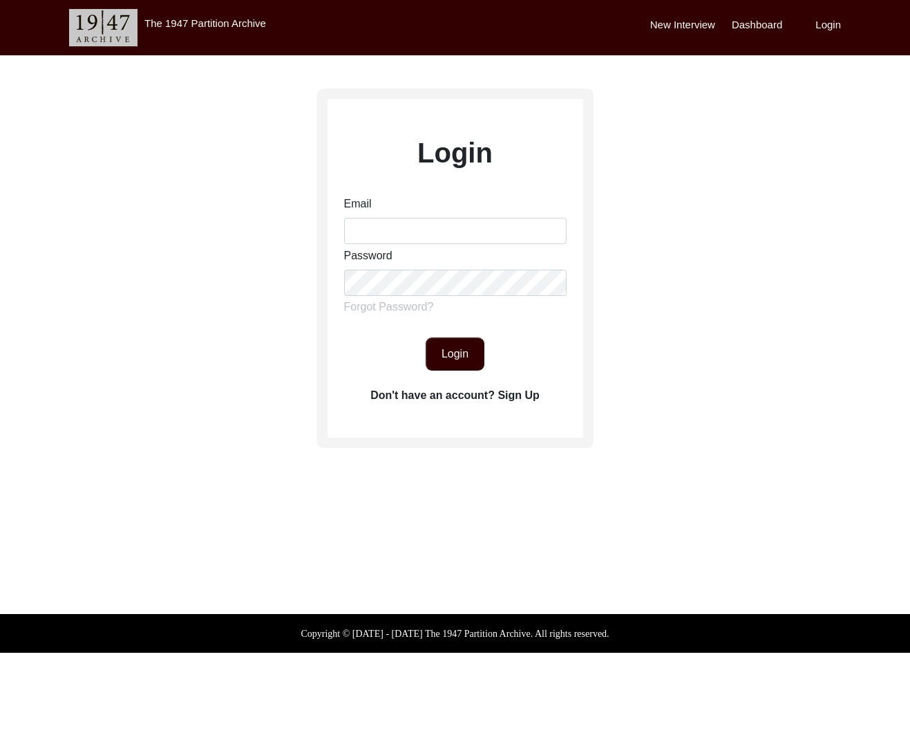  I want to click on label: Email, so click(358, 204).